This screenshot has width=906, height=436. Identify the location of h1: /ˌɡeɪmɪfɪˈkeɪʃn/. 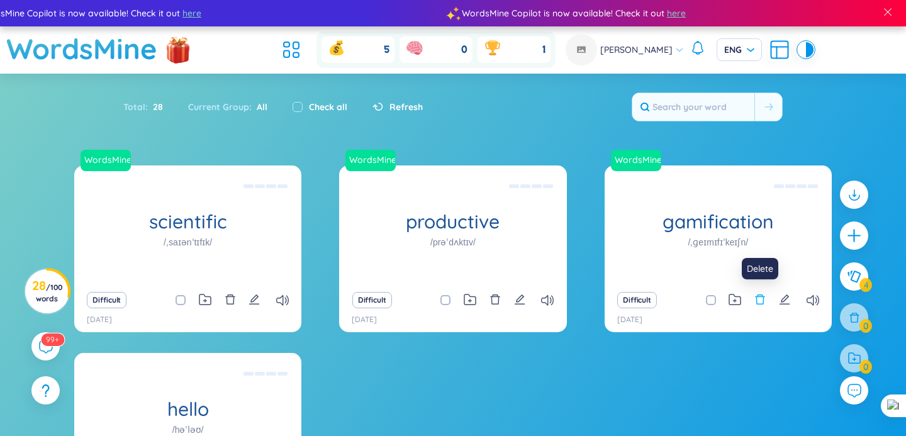
(718, 242).